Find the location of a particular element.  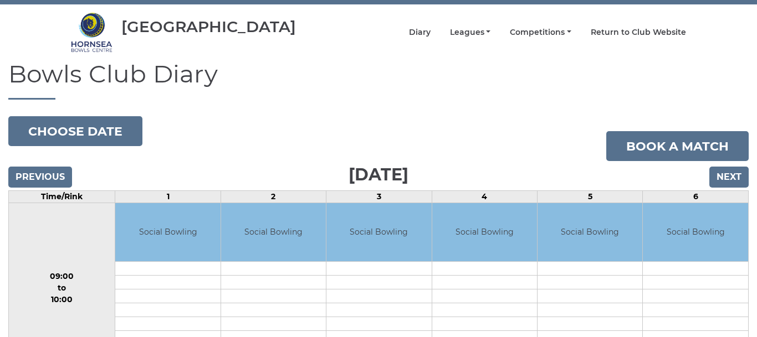

td: 6 is located at coordinates (695, 197).